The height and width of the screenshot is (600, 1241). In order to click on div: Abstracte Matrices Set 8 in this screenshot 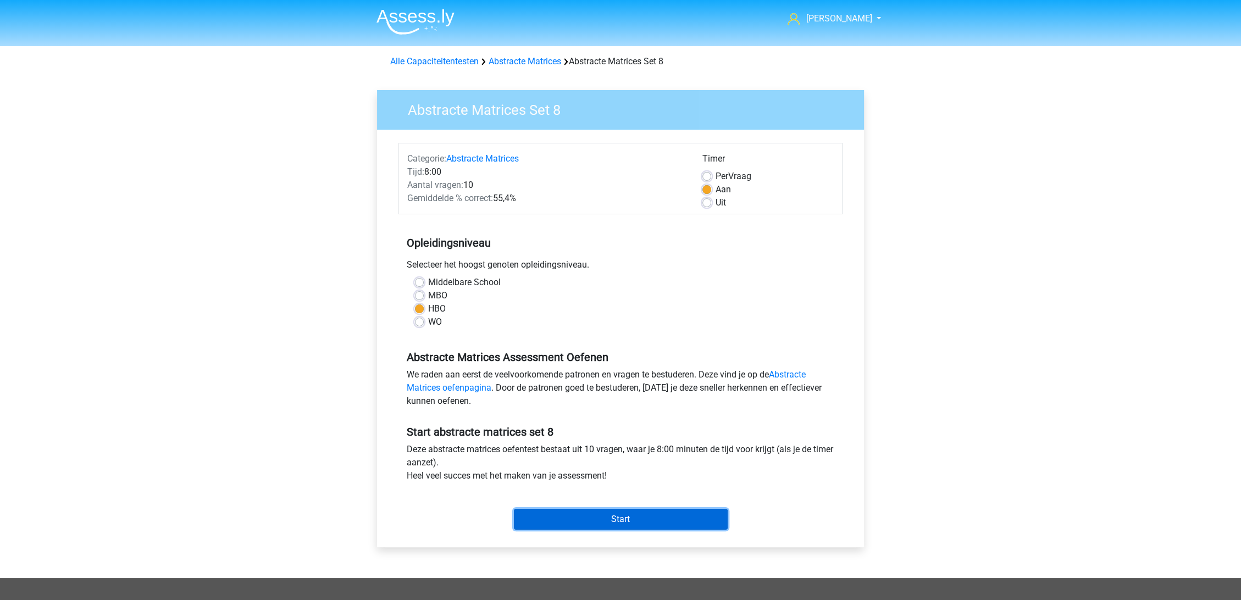, I will do `click(620, 62)`.